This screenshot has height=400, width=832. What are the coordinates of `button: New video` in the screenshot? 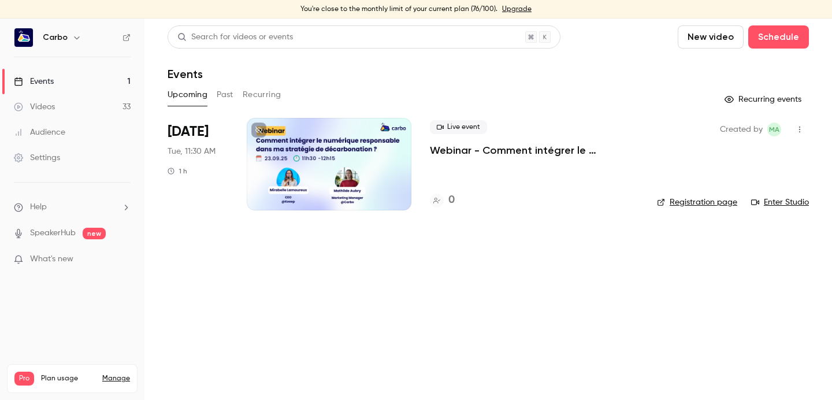 It's located at (710, 37).